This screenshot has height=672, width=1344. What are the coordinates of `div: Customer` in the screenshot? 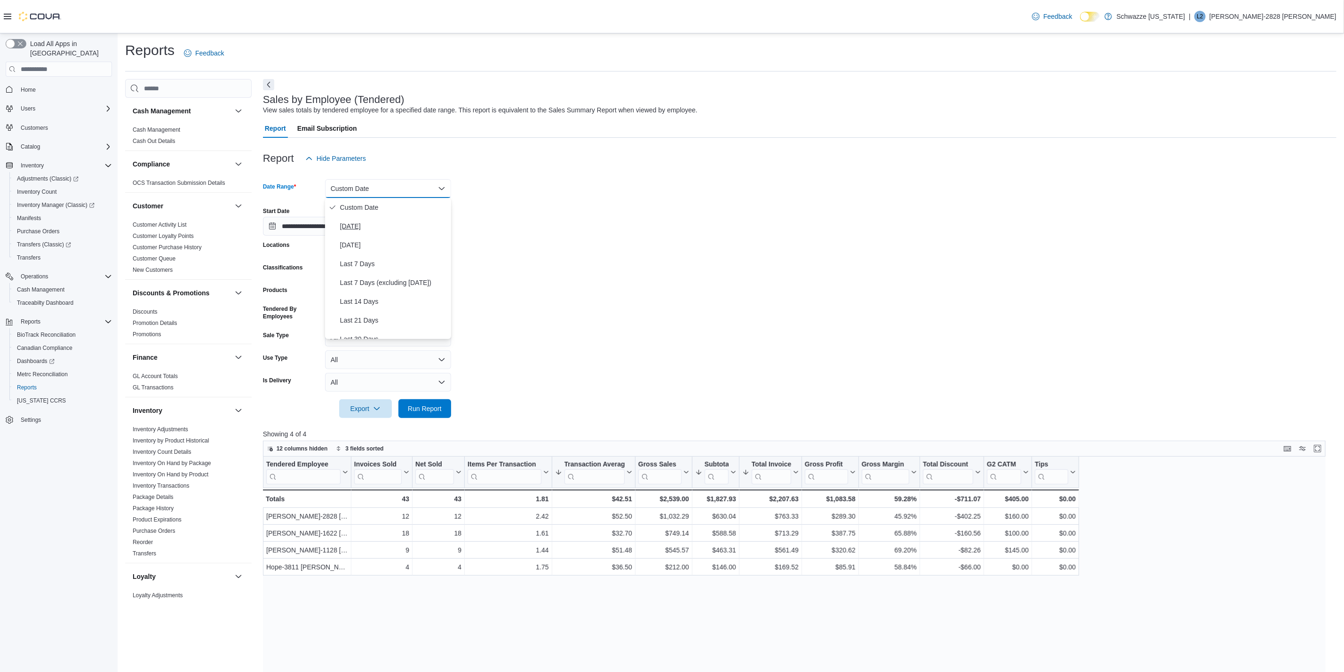 It's located at (188, 249).